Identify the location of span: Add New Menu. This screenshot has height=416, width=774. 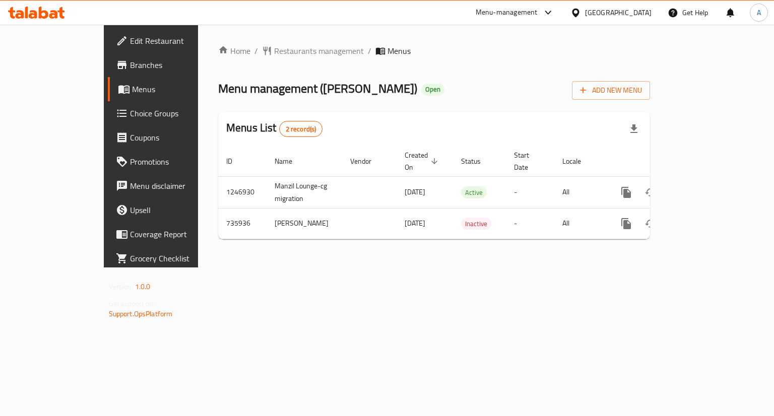
(611, 90).